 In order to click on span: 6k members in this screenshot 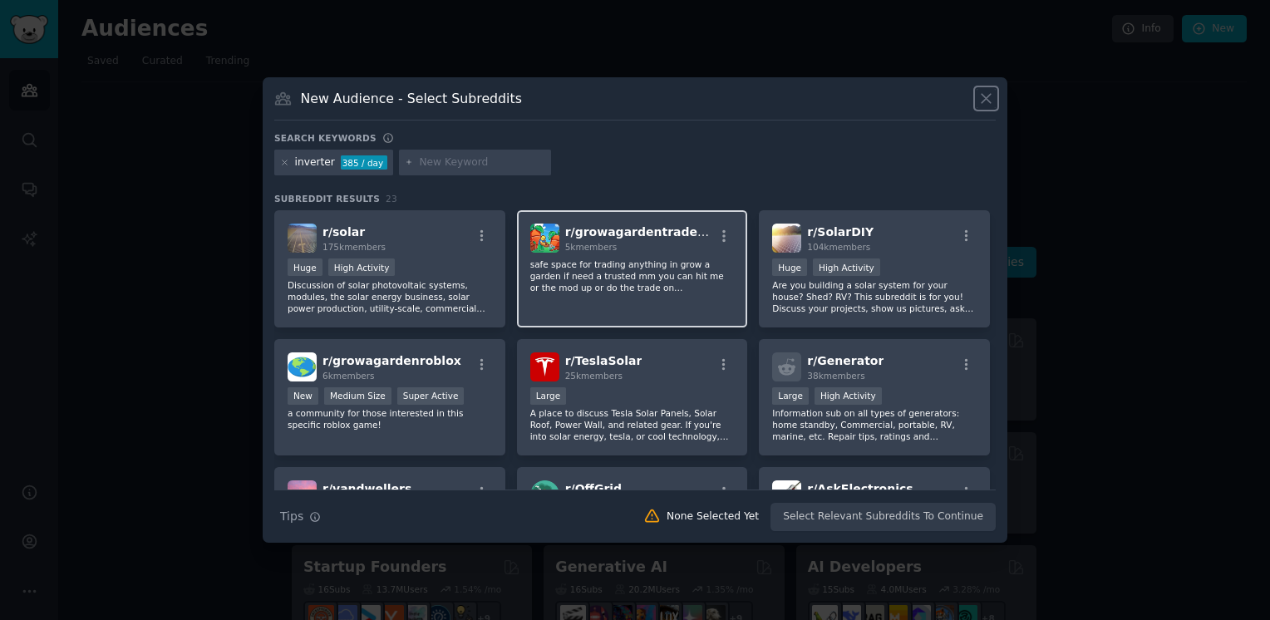, I will do `click(348, 376)`.